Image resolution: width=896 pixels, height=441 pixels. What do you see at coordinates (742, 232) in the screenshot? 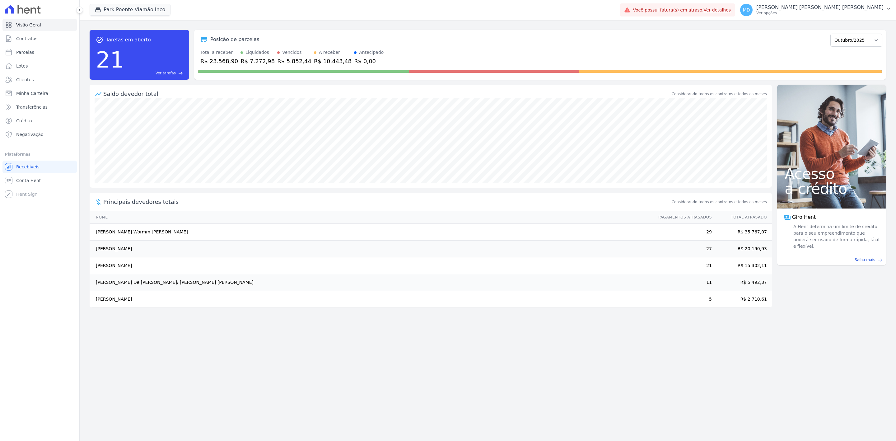
I see `td: R$ 35.767,07` at bounding box center [742, 232].